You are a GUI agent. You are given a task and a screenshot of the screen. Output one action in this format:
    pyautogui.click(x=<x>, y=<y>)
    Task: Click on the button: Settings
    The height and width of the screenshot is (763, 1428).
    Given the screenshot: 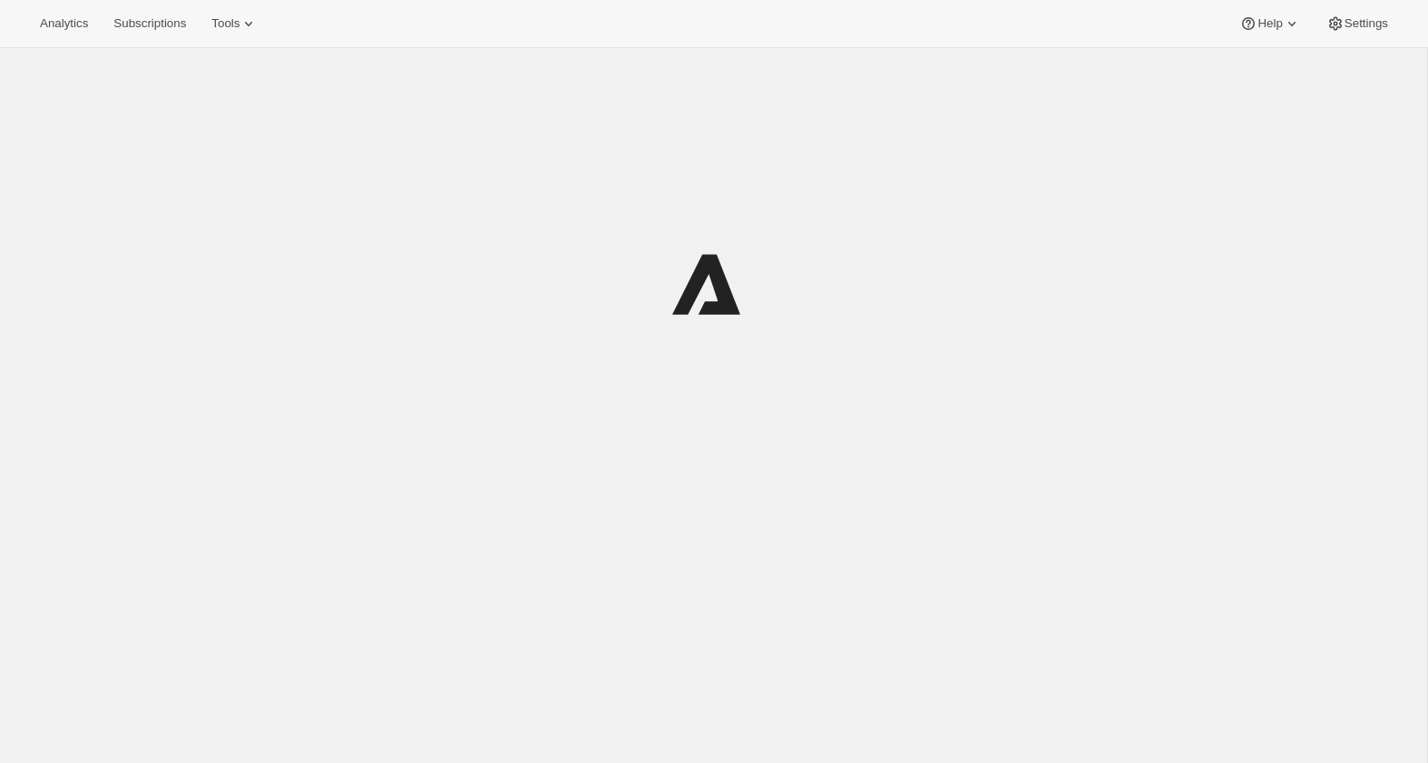 What is the action you would take?
    pyautogui.click(x=1357, y=24)
    